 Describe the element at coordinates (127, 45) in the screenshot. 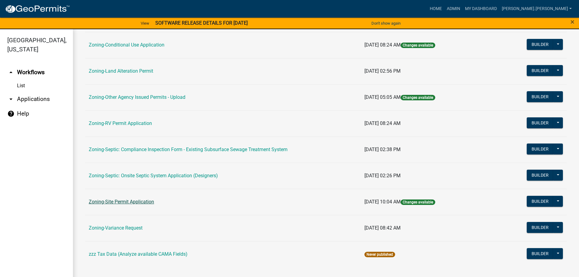

I see `a: Zoning-Conditional Use Application` at that location.